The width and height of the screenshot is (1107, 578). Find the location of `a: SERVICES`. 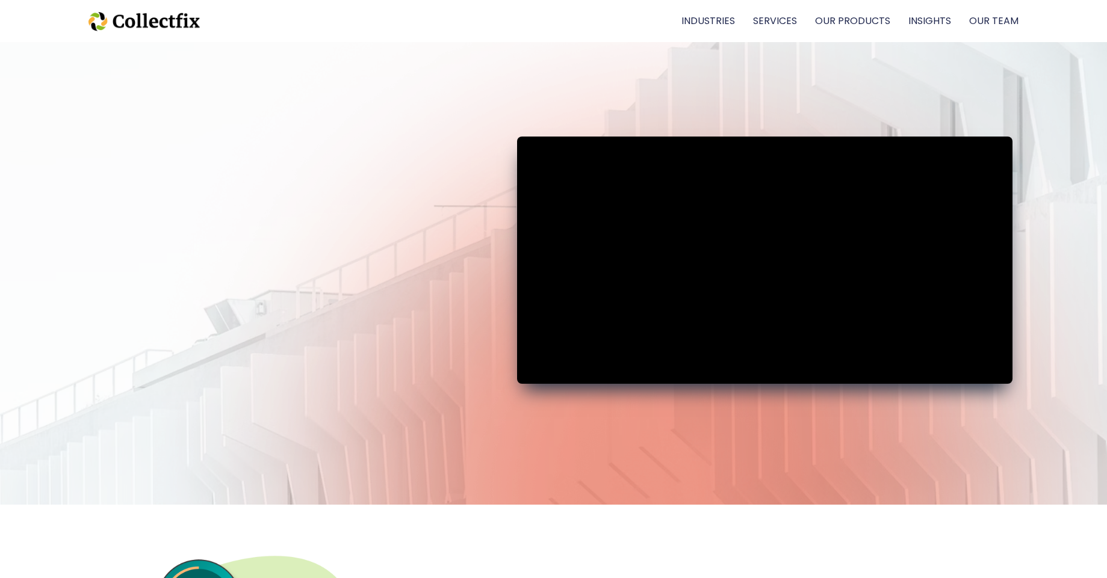

a: SERVICES is located at coordinates (775, 21).